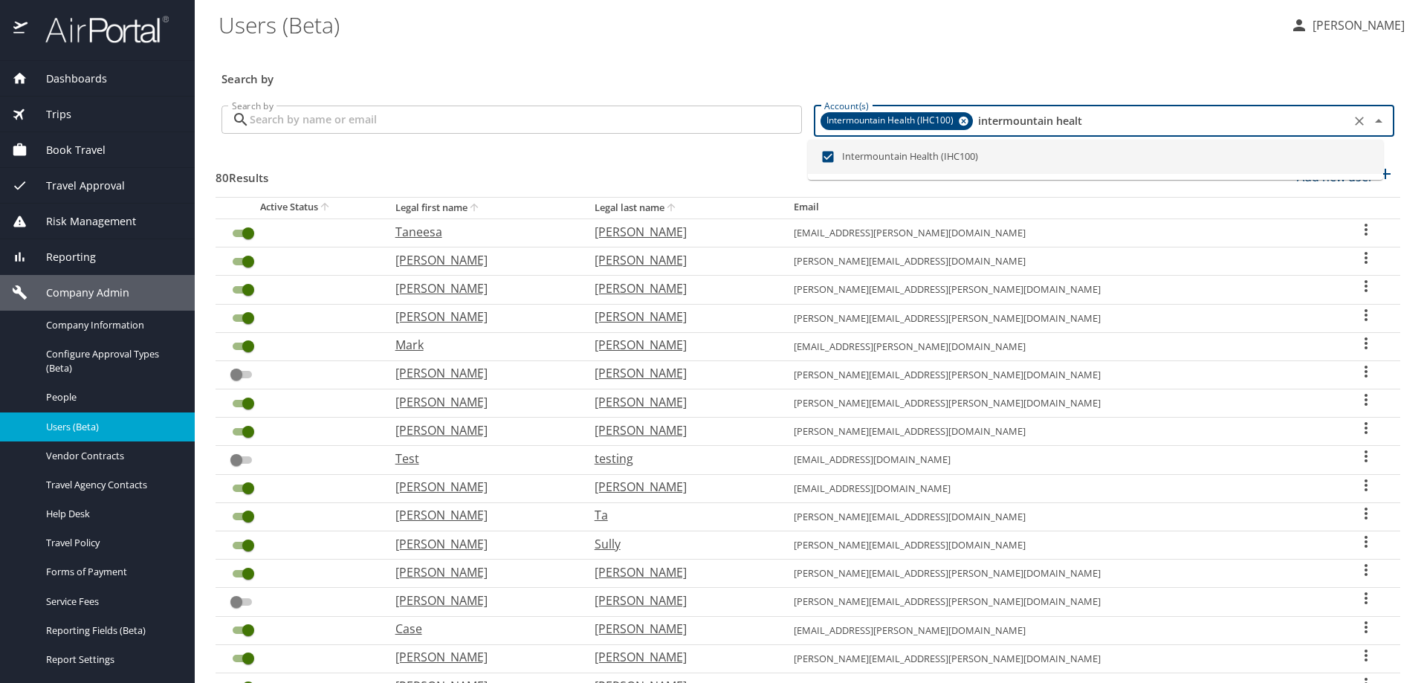 Image resolution: width=1427 pixels, height=683 pixels. What do you see at coordinates (526, 120) in the screenshot?
I see `input: Search by name or email` at bounding box center [526, 120].